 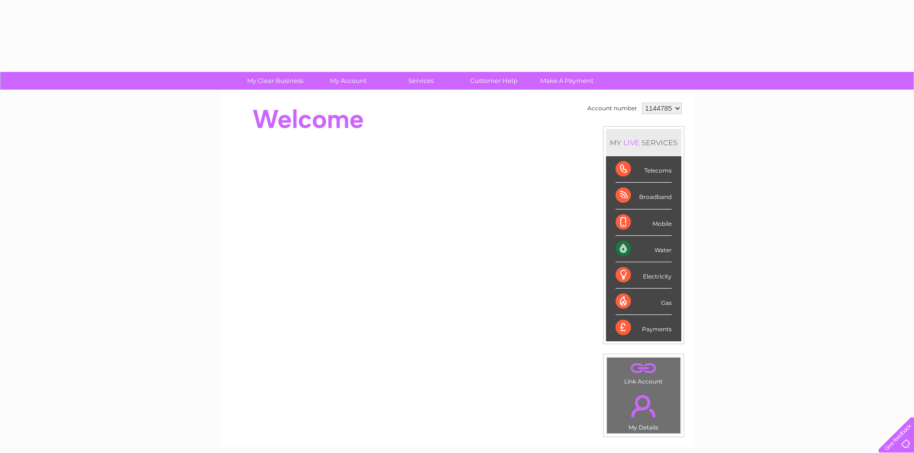 What do you see at coordinates (566, 81) in the screenshot?
I see `a: Make A Payment` at bounding box center [566, 81].